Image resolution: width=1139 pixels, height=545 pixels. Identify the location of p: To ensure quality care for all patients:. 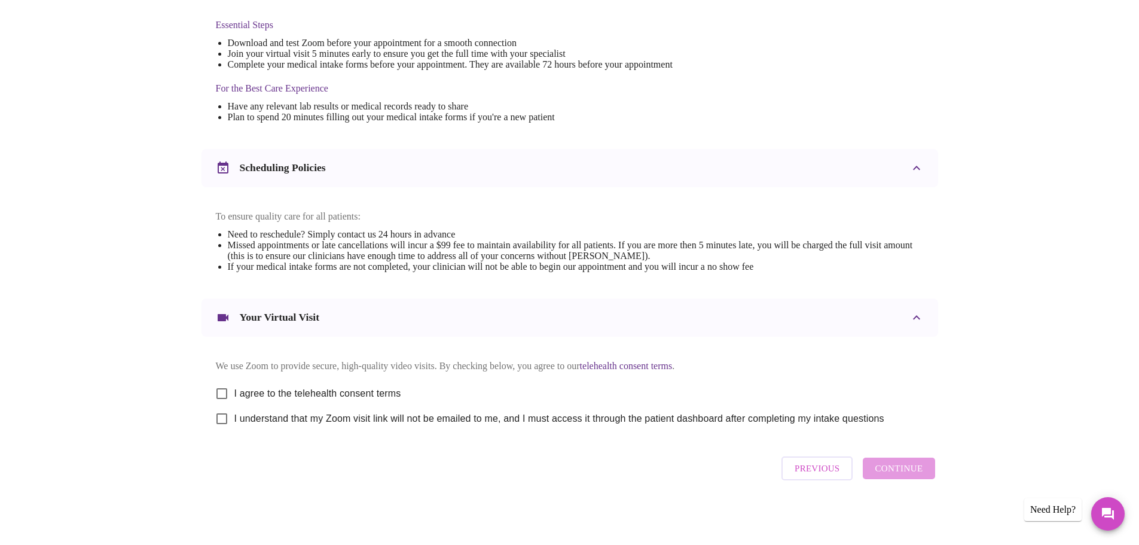
(570, 216).